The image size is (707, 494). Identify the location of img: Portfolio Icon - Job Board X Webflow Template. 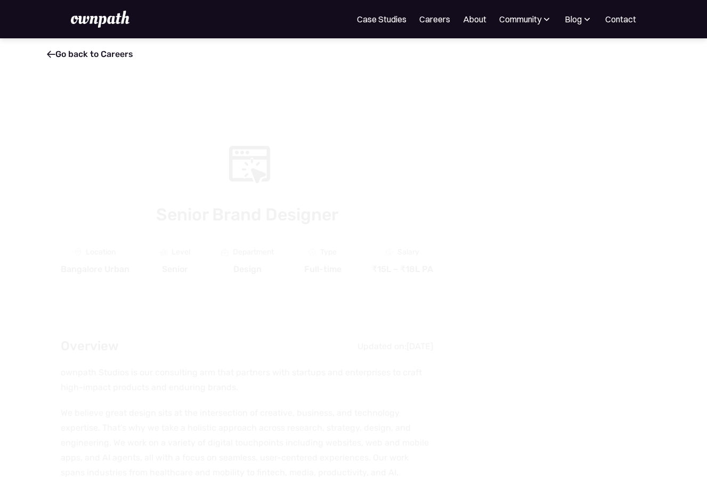
(224, 252).